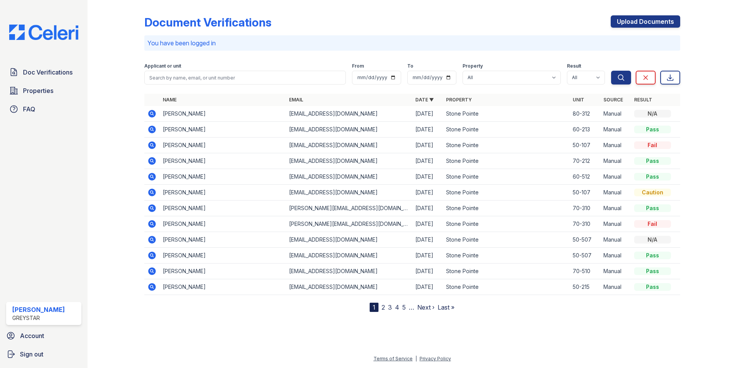 The height and width of the screenshot is (368, 737). What do you see at coordinates (585, 129) in the screenshot?
I see `td: 60-213` at bounding box center [585, 129].